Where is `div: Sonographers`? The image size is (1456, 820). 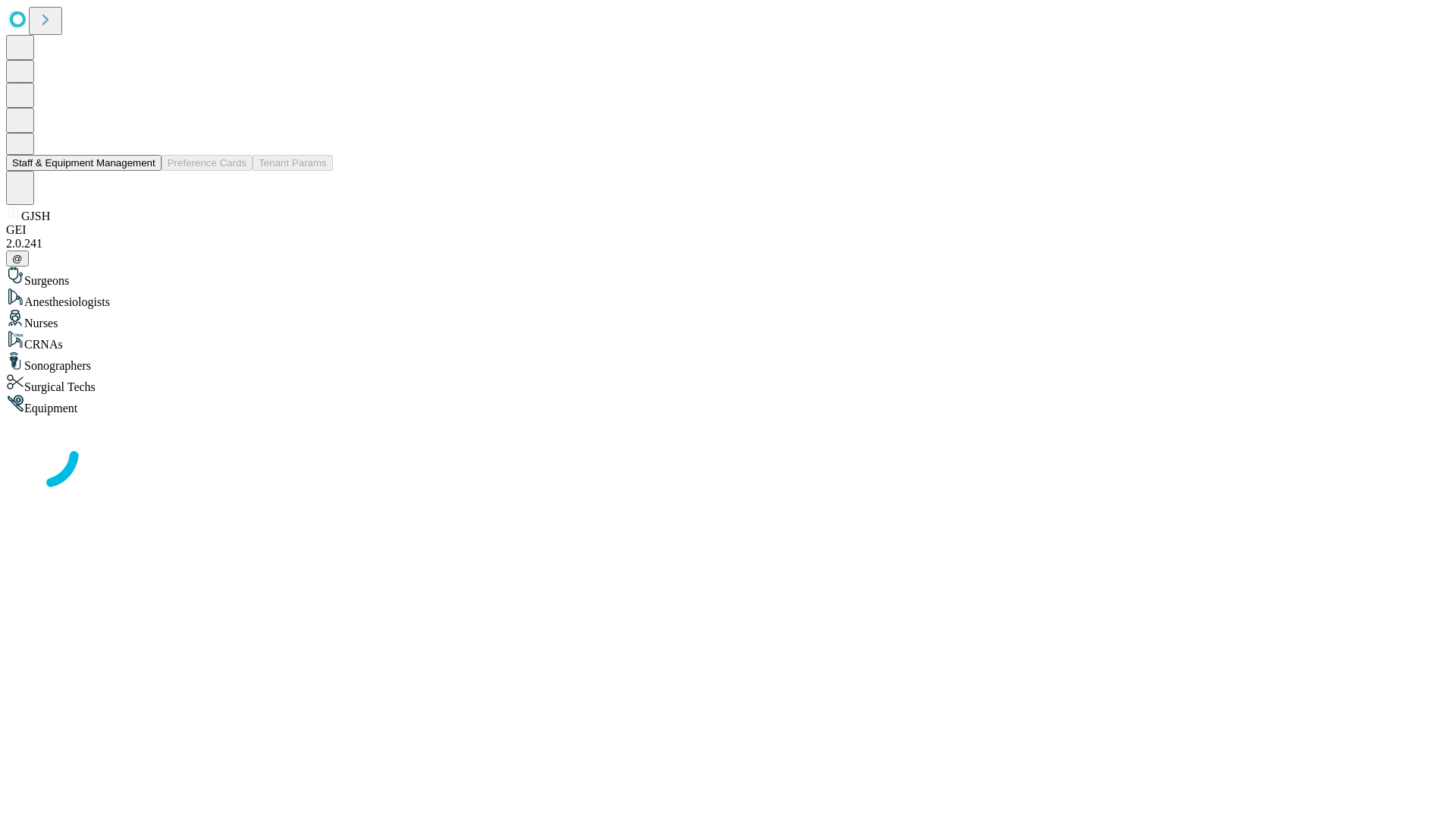
div: Sonographers is located at coordinates (728, 362).